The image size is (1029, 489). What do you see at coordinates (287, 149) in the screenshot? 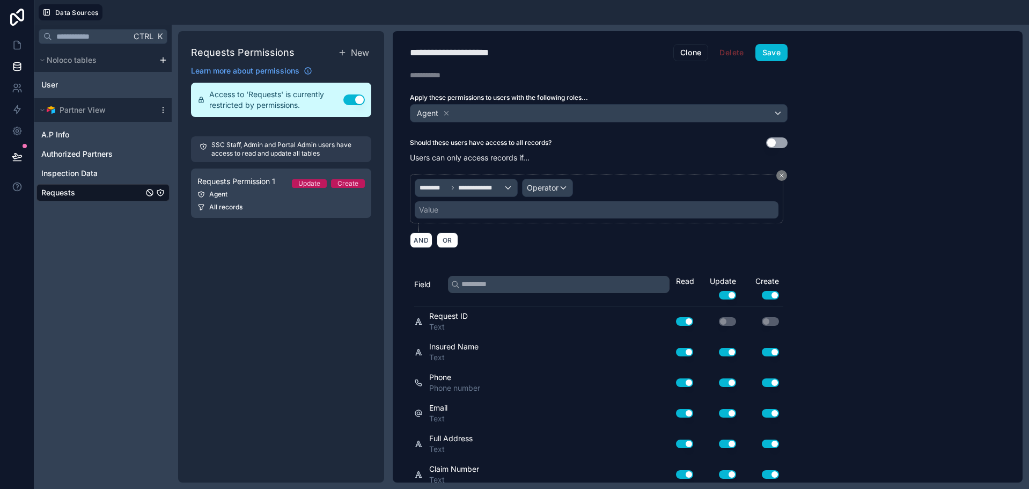
I see `p: SSC Staff, Admin and Portal Admin users have access to read and update all tables` at bounding box center [287, 149].